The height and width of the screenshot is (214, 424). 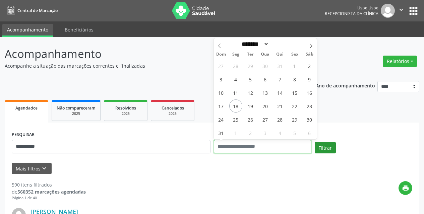 What do you see at coordinates (265, 133) in the screenshot?
I see `span: Setembro 3, 2025` at bounding box center [265, 133].